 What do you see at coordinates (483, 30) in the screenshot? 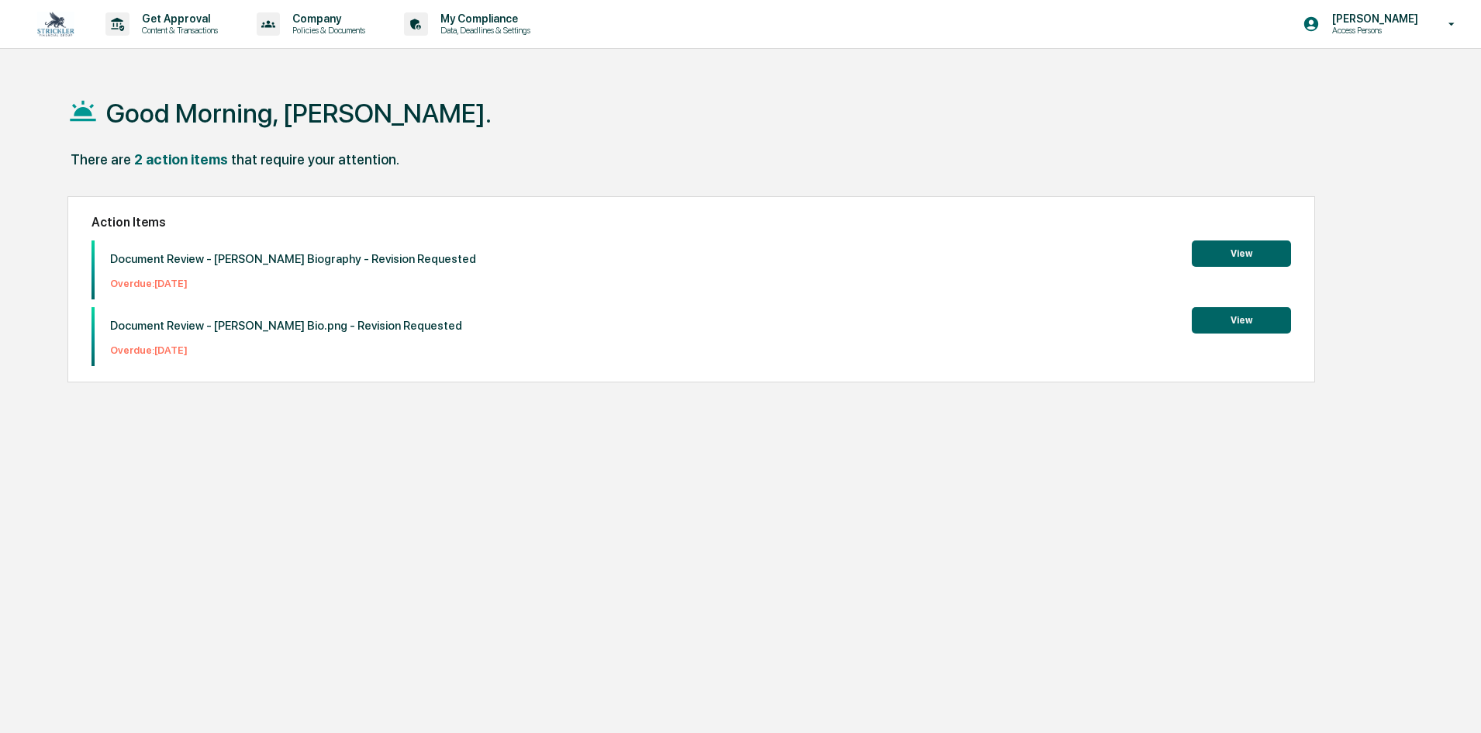
I see `p: Data, Deadlines & Settings` at bounding box center [483, 30].